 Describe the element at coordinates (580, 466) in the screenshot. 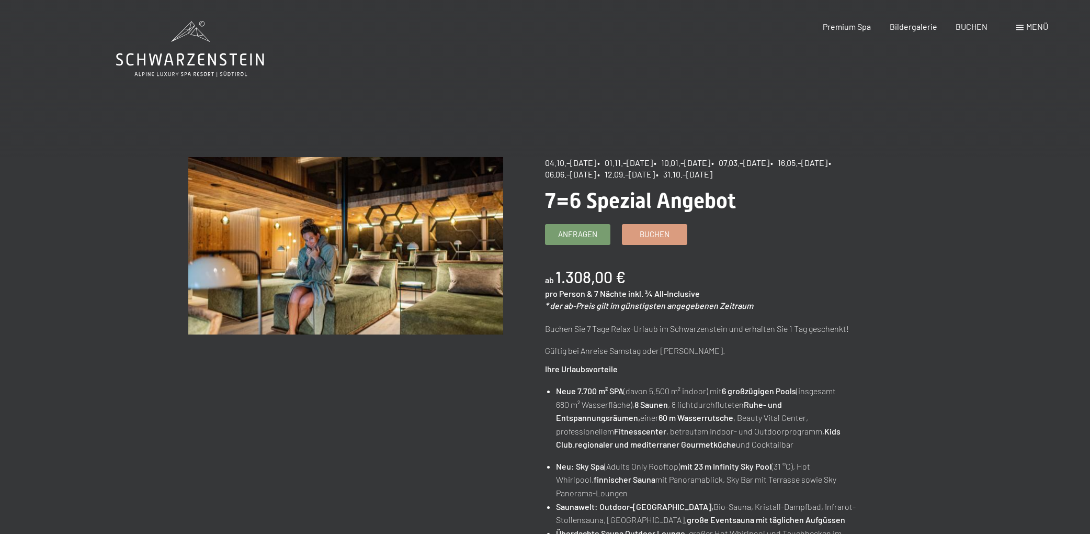

I see `strong: Neu: Sky Spa` at that location.